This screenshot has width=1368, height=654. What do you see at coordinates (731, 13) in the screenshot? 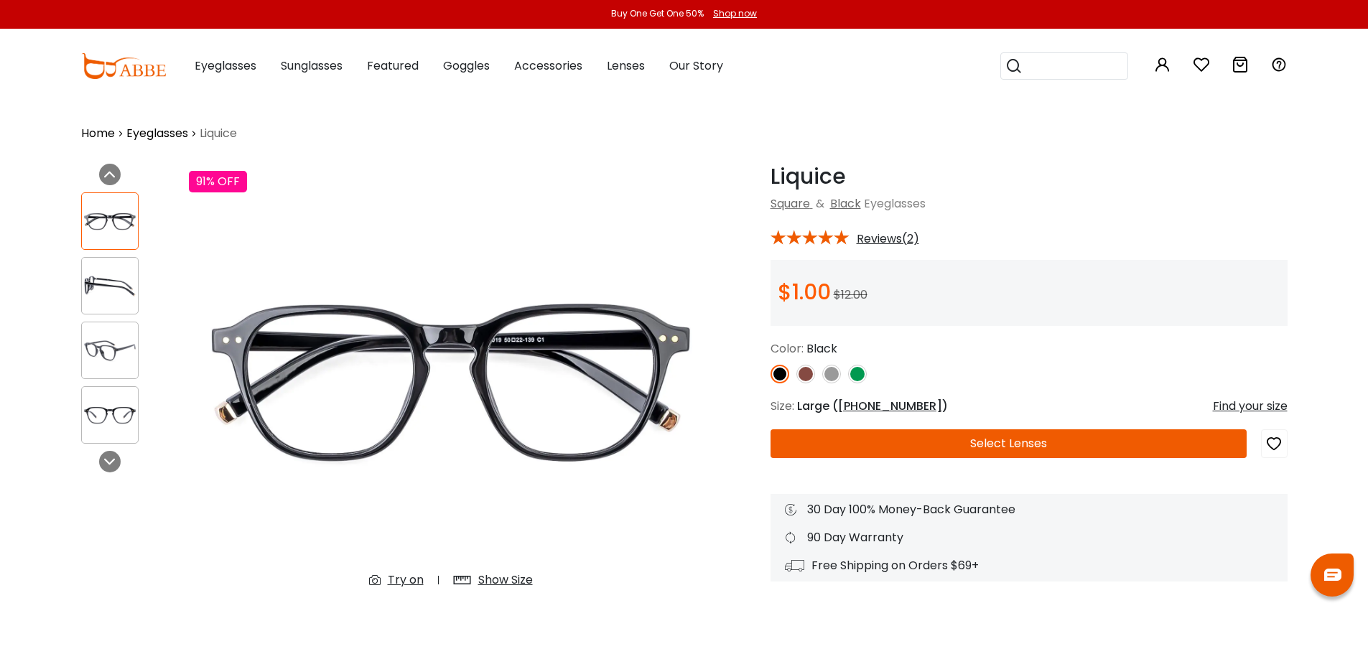
I see `a: Shop now` at bounding box center [731, 13].